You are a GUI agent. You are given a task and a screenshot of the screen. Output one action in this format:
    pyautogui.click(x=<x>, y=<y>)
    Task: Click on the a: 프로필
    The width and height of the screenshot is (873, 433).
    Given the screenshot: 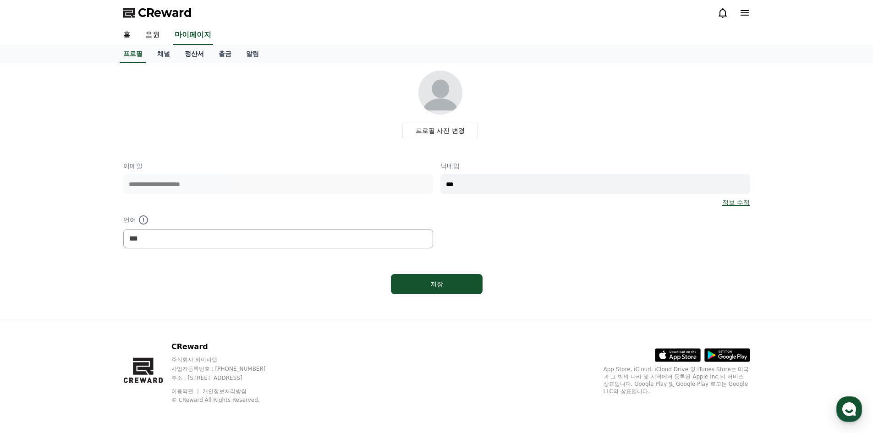 What is the action you would take?
    pyautogui.click(x=133, y=54)
    